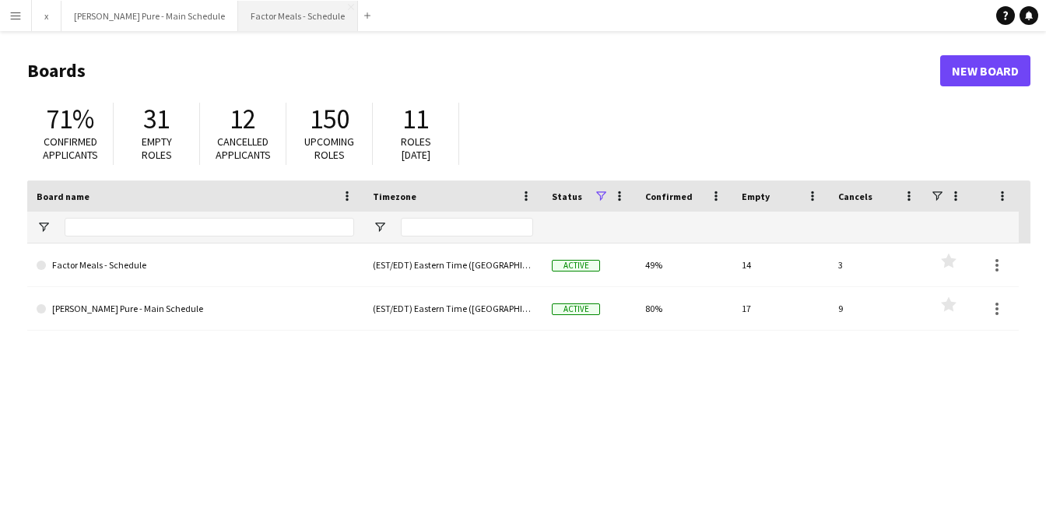 The image size is (1046, 508). Describe the element at coordinates (467, 227) in the screenshot. I see `input: Timezone Filter Input` at that location.